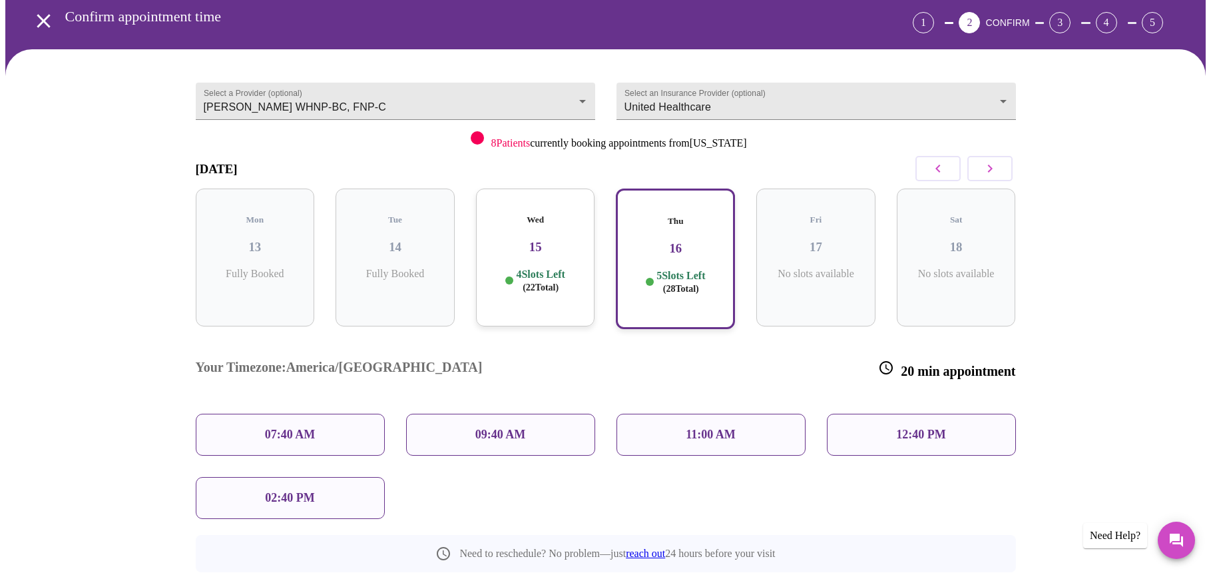 This screenshot has width=1211, height=575. What do you see at coordinates (710, 434) in the screenshot?
I see `p: 11:00 AM` at bounding box center [710, 434].